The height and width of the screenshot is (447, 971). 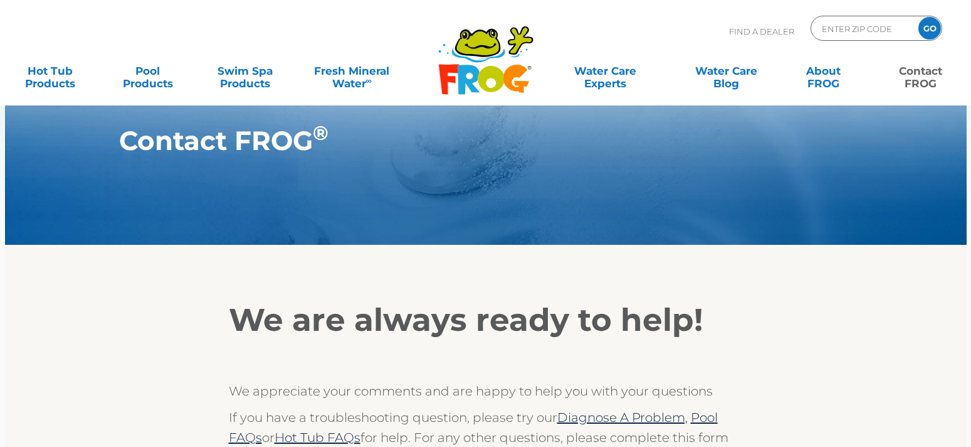 What do you see at coordinates (921, 71) in the screenshot?
I see `a: ContactFROG` at bounding box center [921, 71].